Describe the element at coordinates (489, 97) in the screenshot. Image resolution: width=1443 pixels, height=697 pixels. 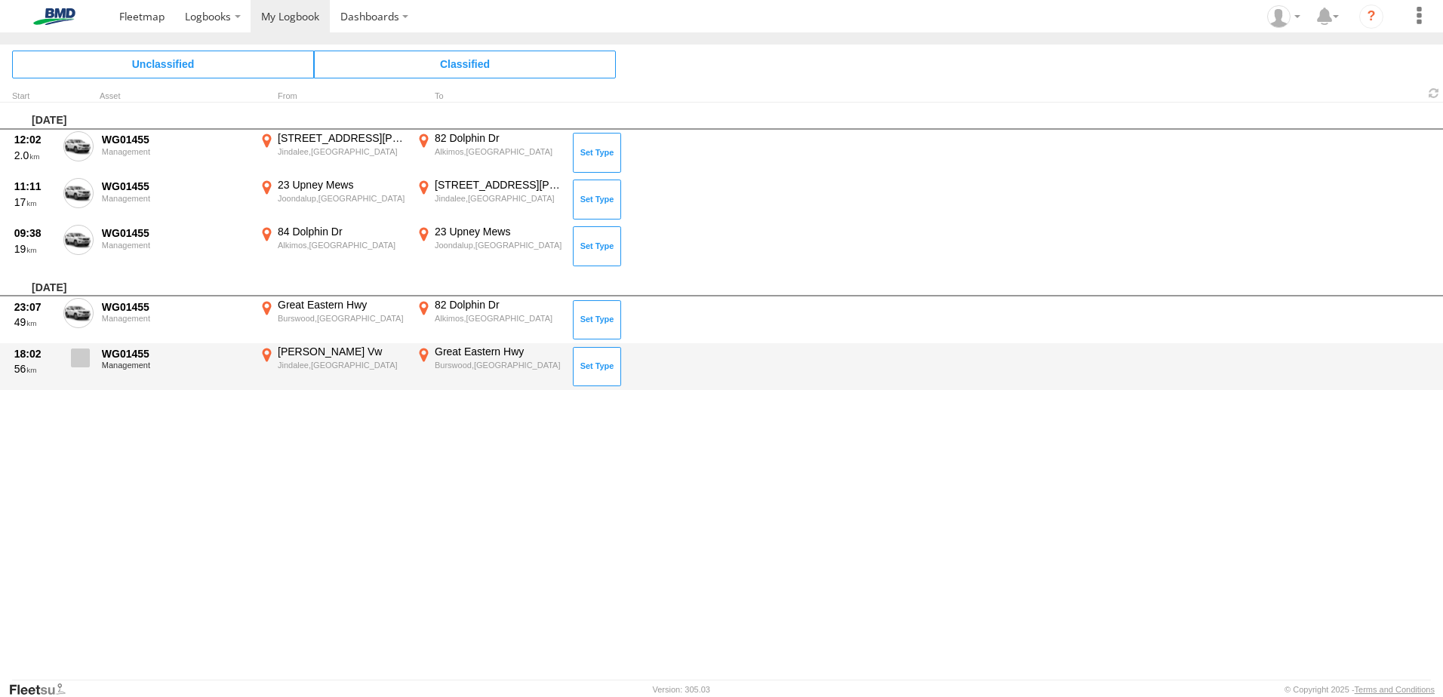
I see `div: To` at that location.